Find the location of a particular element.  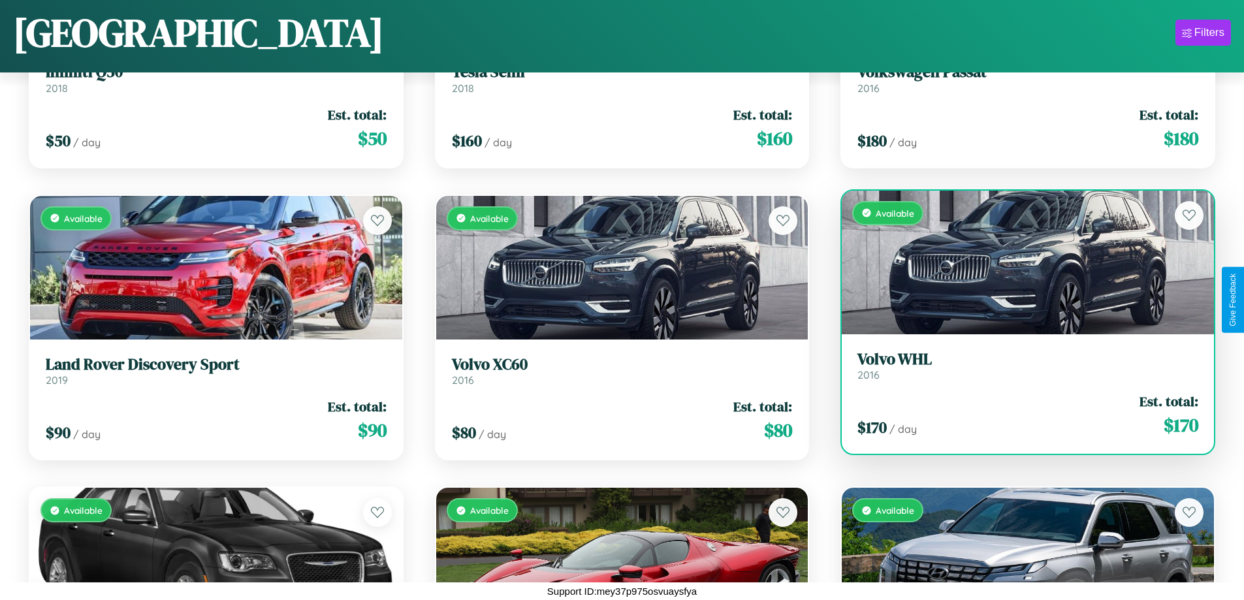

a: Volvo XC602016 is located at coordinates (622, 371).